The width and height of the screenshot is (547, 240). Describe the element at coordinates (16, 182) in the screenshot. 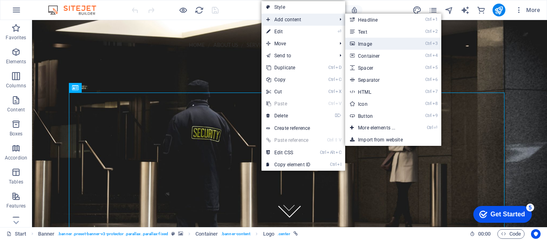

I see `p: Tables` at that location.